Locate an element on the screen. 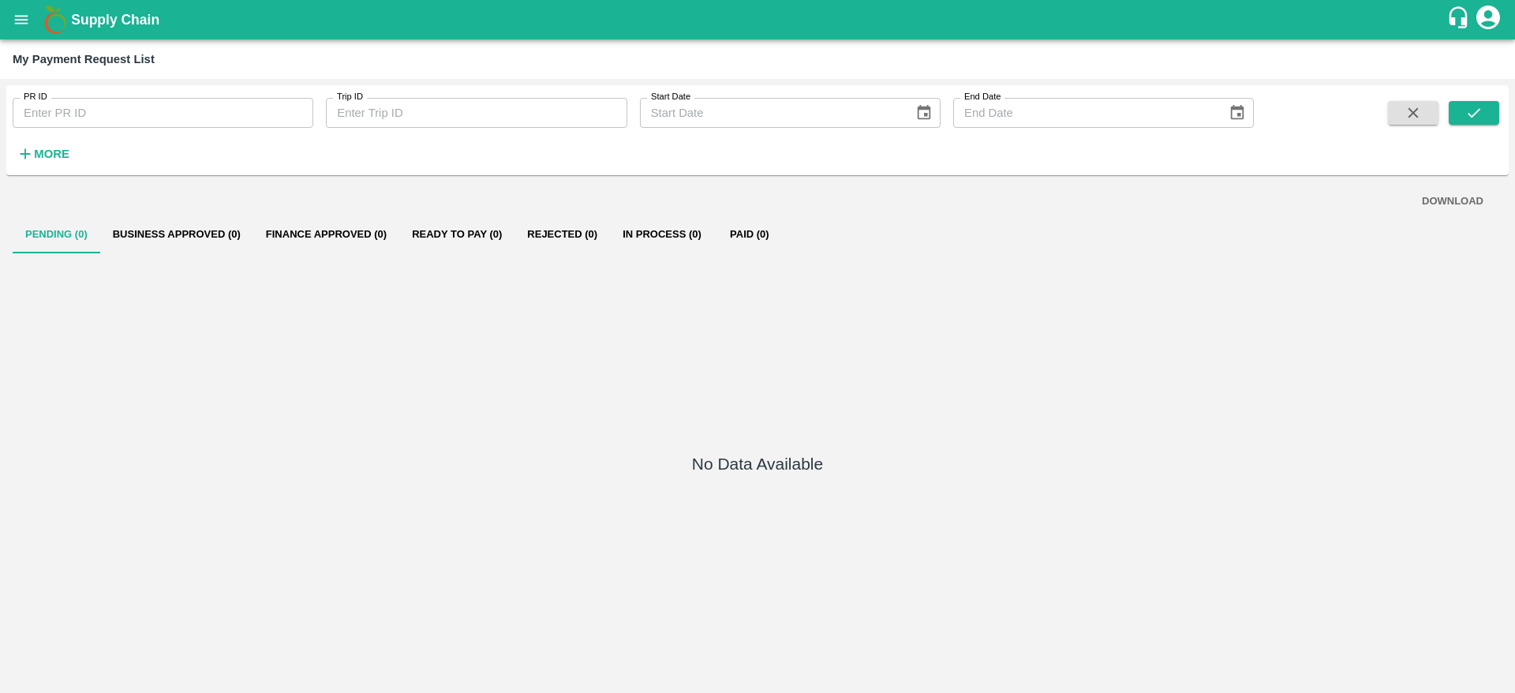 Image resolution: width=1515 pixels, height=693 pixels. label: PR ID is located at coordinates (36, 97).